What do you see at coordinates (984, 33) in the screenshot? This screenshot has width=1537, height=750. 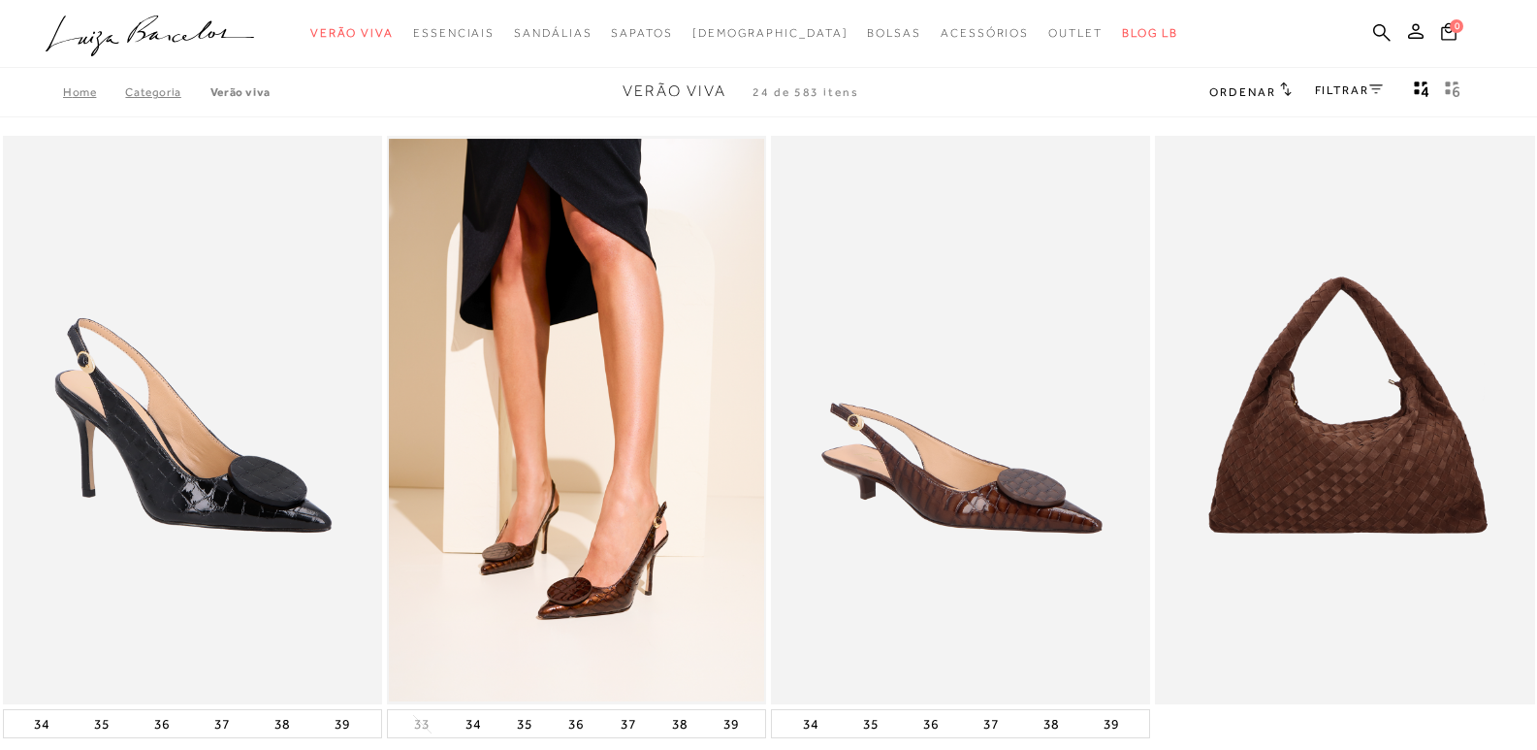 I see `span: Acessórios` at bounding box center [984, 33].